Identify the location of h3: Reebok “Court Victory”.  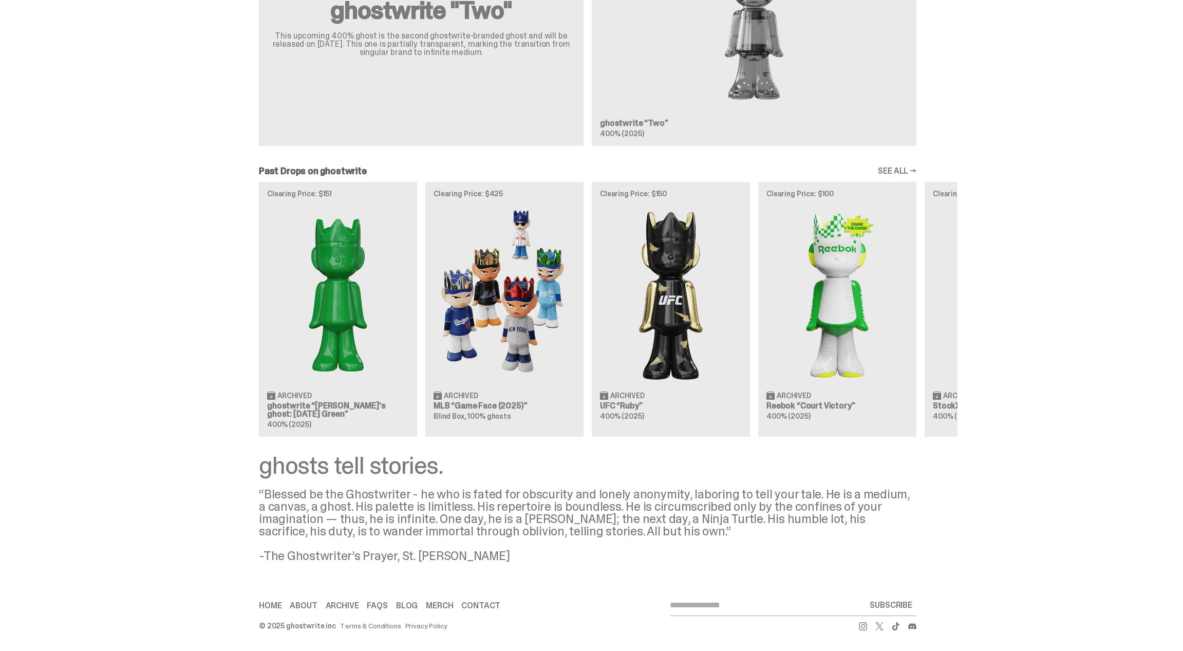
(837, 406).